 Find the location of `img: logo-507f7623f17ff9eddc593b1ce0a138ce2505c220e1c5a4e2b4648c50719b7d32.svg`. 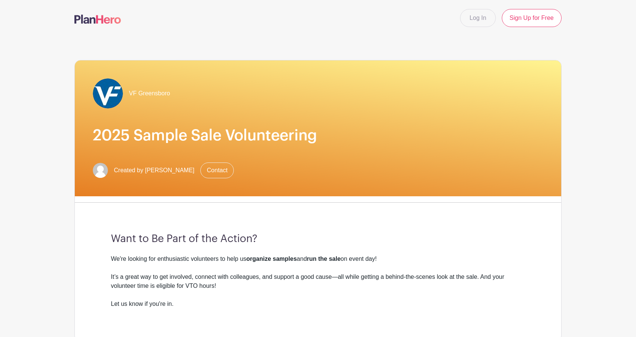

img: logo-507f7623f17ff9eddc593b1ce0a138ce2505c220e1c5a4e2b4648c50719b7d32.svg is located at coordinates (98, 19).